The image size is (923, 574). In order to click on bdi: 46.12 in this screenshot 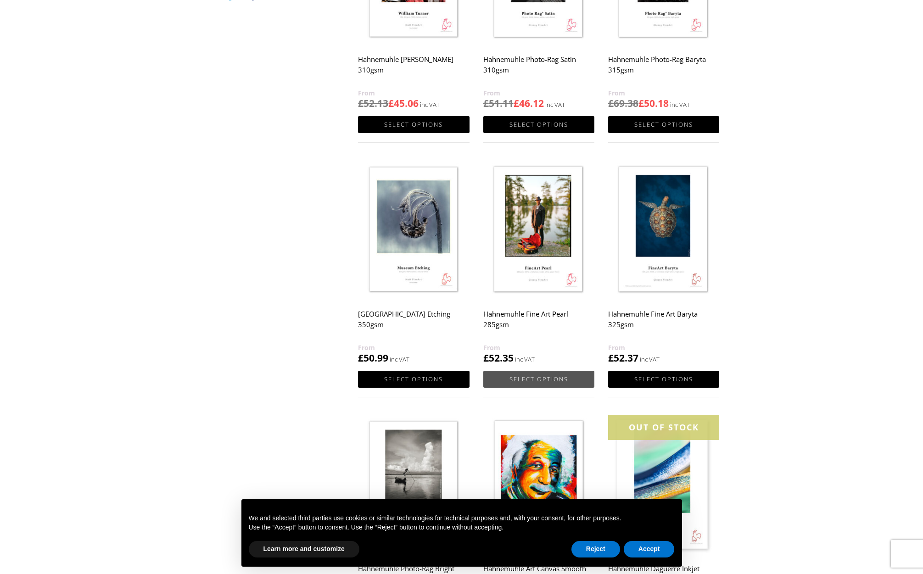, I will do `click(529, 103)`.